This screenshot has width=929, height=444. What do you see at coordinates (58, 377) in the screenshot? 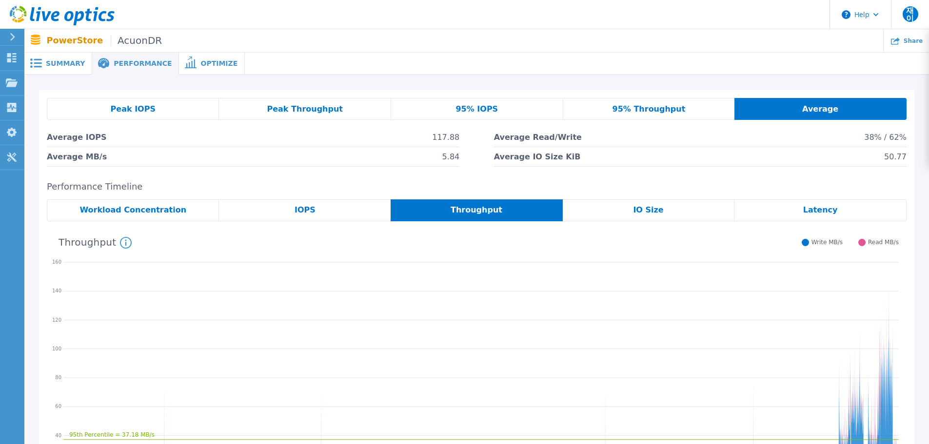
I see `text: 80` at bounding box center [58, 377].